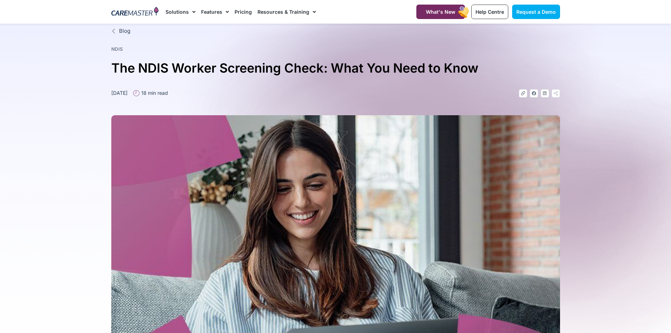  I want to click on a: What's New, so click(441, 12).